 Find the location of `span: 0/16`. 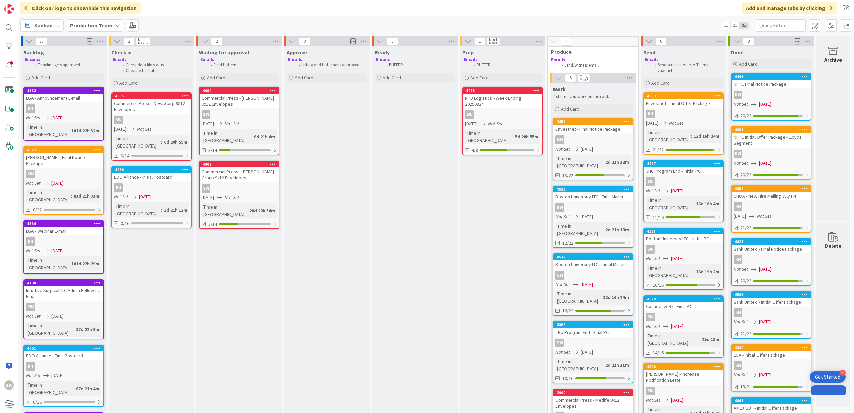

span: 0/16 is located at coordinates (125, 223).